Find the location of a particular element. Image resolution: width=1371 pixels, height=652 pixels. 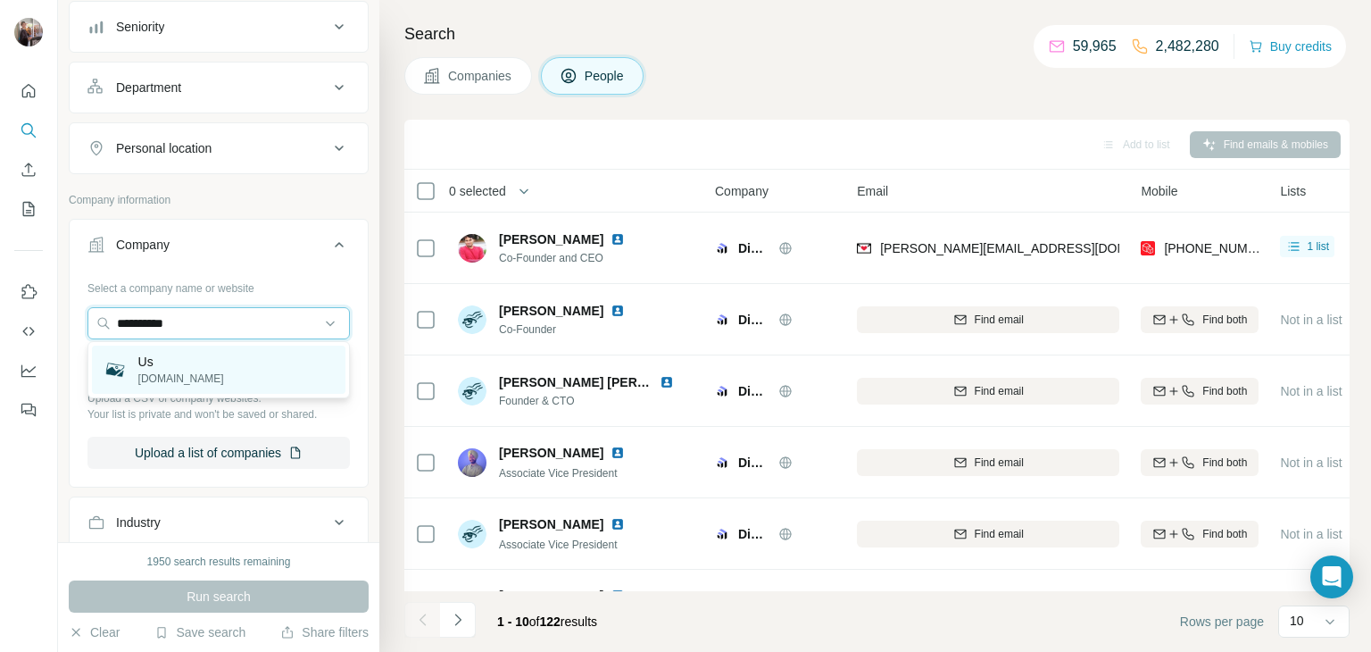

button: Feedback is located at coordinates (29, 410).